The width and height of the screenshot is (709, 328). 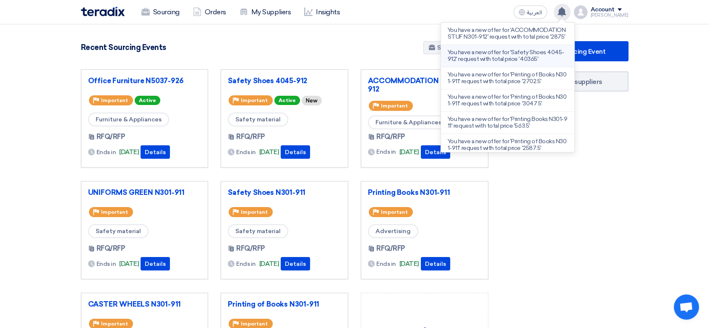 I want to click on a: Insights, so click(x=322, y=12).